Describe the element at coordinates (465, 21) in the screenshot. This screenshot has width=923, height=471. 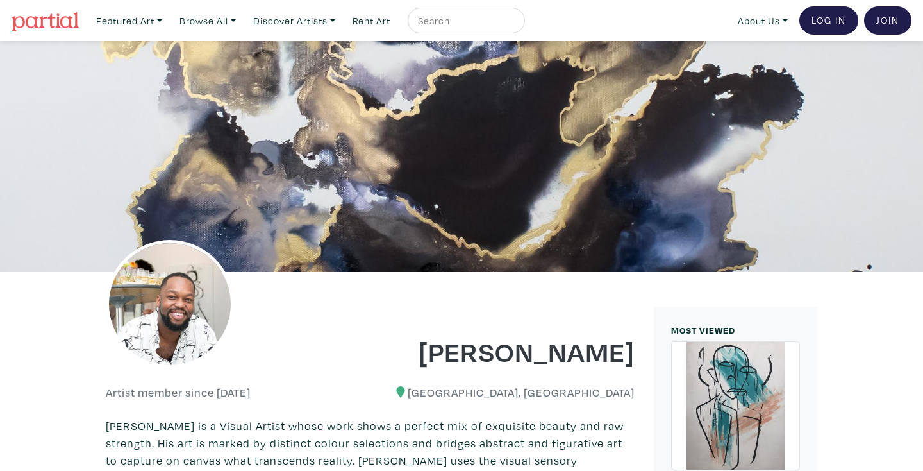
I see `input: Search` at that location.